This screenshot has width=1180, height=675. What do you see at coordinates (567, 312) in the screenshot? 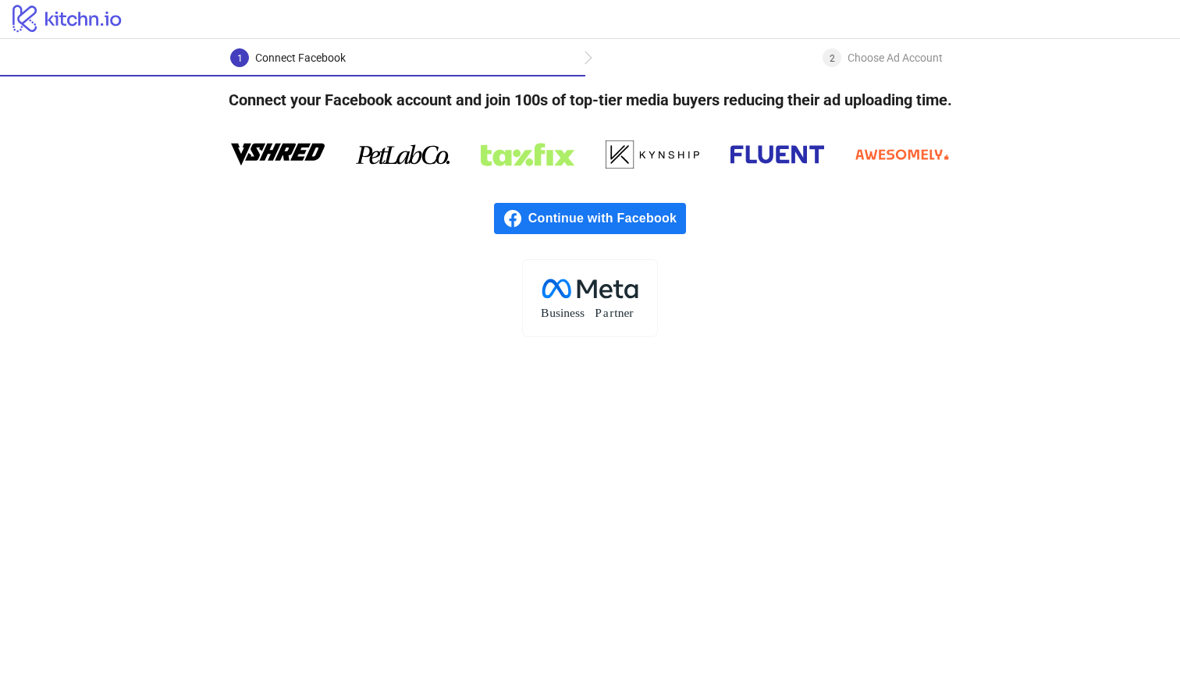
I see `tspan: usiness` at bounding box center [567, 312].